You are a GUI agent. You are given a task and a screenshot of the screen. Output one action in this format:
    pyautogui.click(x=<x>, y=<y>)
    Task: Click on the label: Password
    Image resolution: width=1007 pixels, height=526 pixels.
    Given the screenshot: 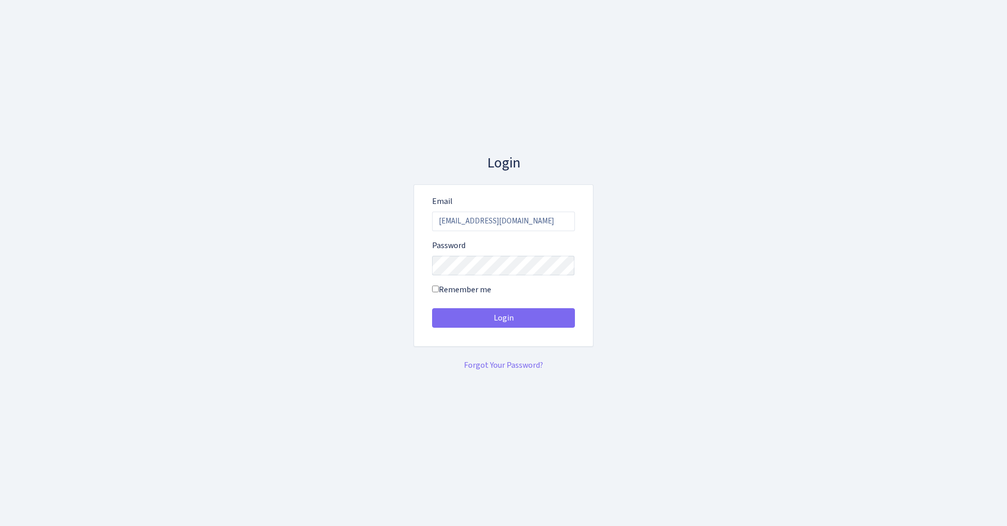 What is the action you would take?
    pyautogui.click(x=448, y=246)
    